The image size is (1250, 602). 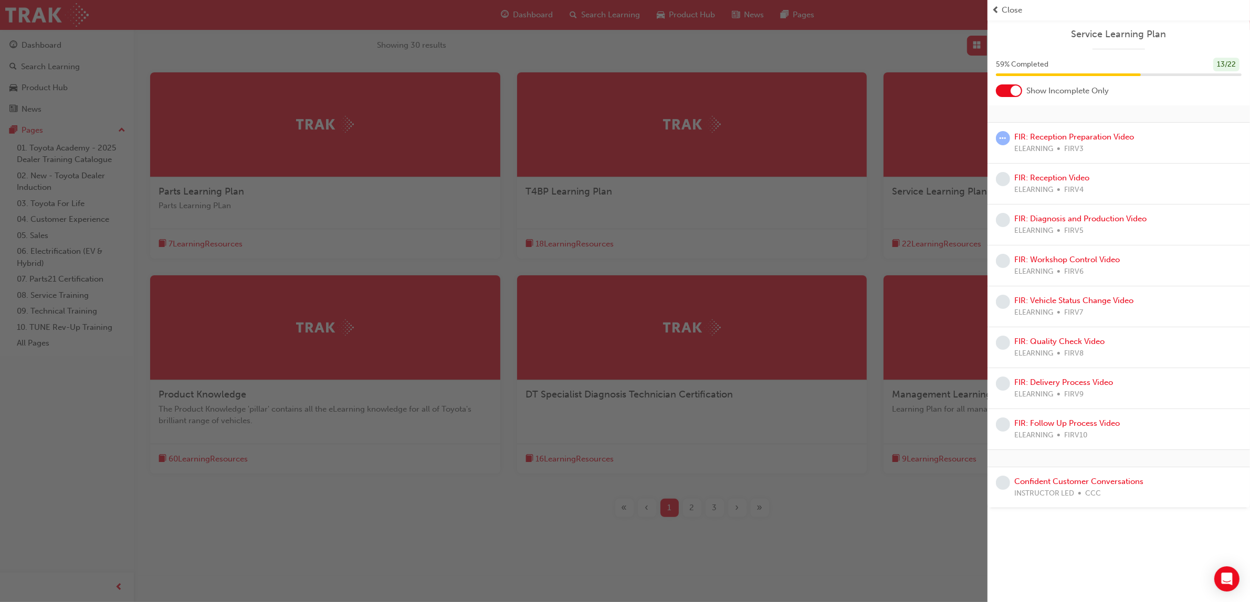 What do you see at coordinates (1080, 219) in the screenshot?
I see `a: FIR: Diagnosis and Production Video` at bounding box center [1080, 219].